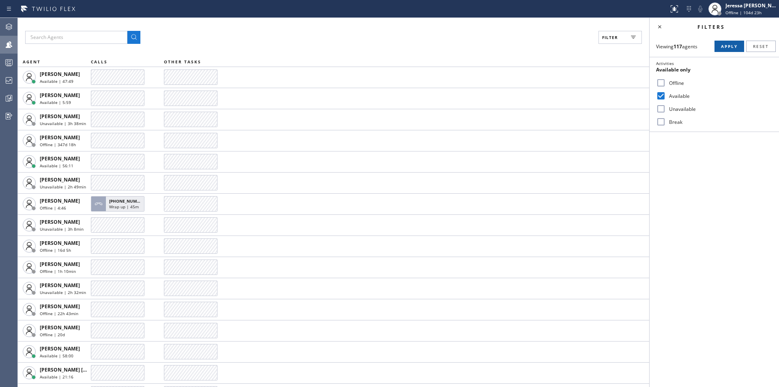 Image resolution: width=779 pixels, height=387 pixels. I want to click on button: Apply, so click(729, 46).